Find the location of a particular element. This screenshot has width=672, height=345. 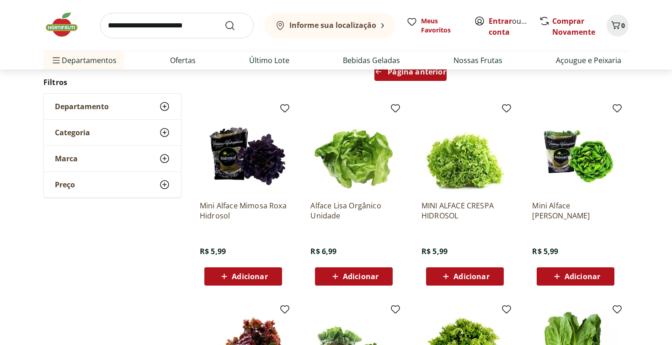

b: Informe sua localização is located at coordinates (333, 25).